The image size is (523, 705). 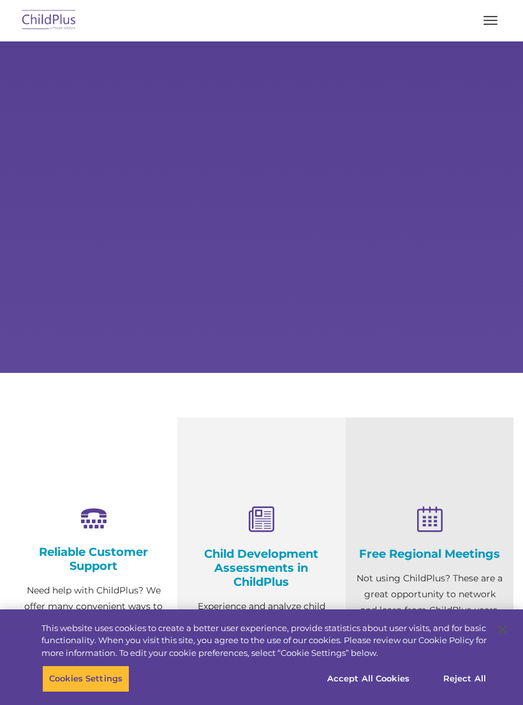 I want to click on button: Cookies Settings, so click(x=85, y=679).